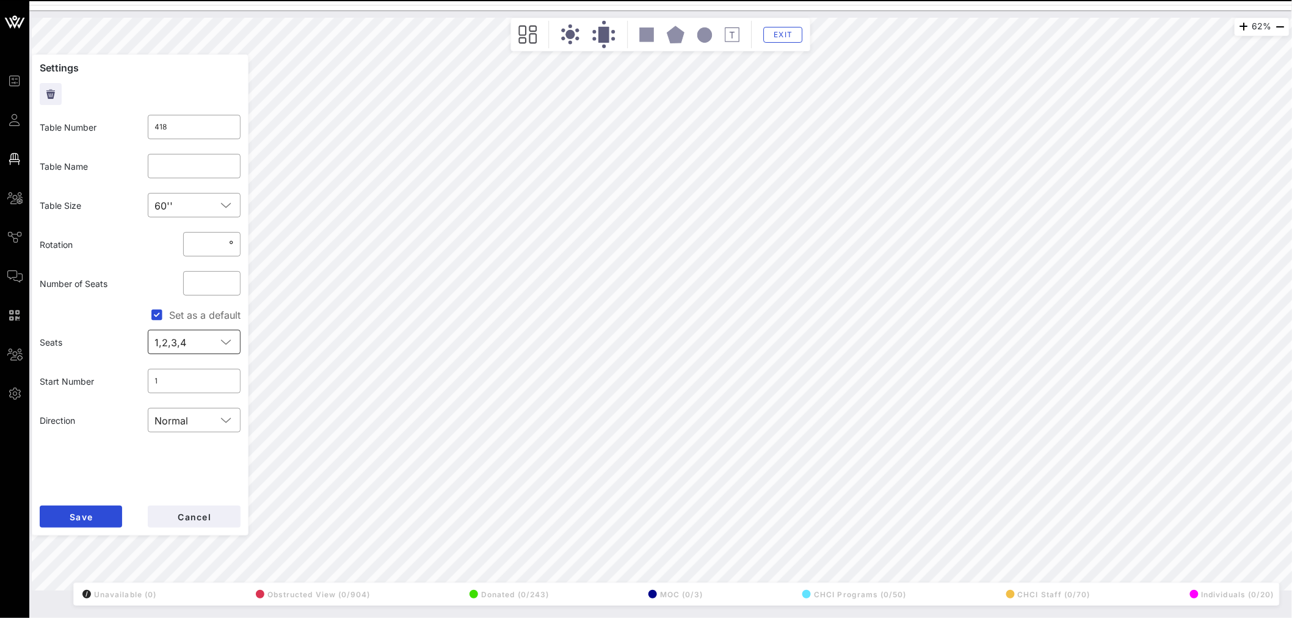 This screenshot has height=618, width=1292. What do you see at coordinates (51, 94) in the screenshot?
I see `button: Delete Table` at bounding box center [51, 94].